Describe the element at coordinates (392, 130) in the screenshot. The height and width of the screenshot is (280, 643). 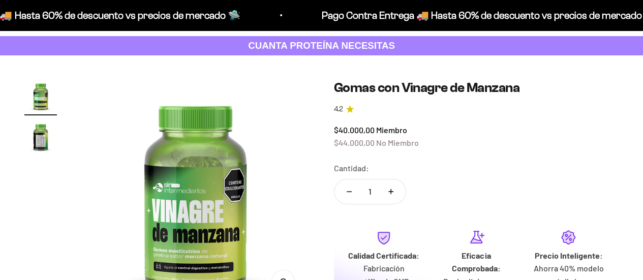
I see `span: Miembro` at that location.